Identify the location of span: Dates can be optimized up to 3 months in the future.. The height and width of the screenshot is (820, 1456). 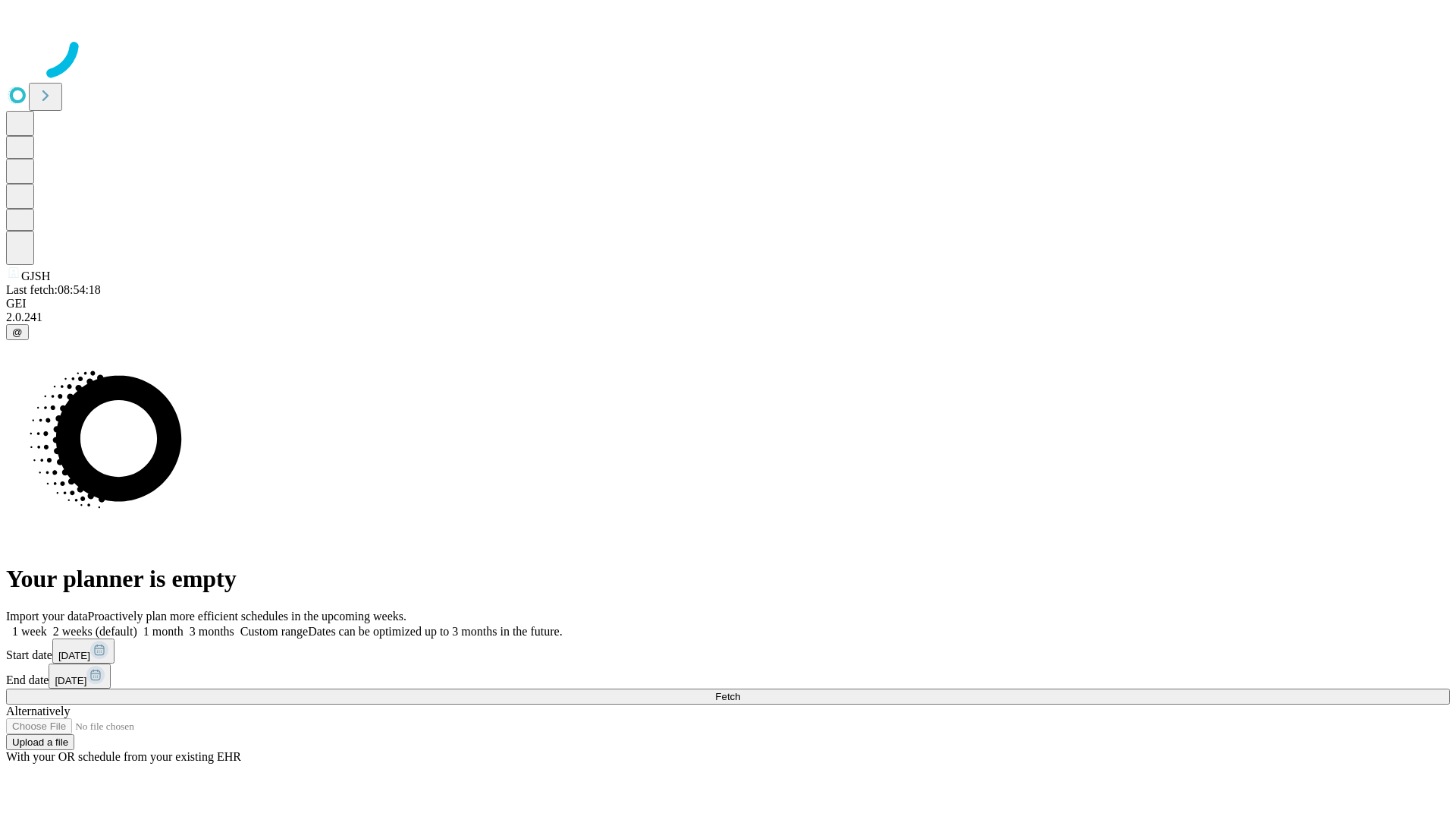
(434, 631).